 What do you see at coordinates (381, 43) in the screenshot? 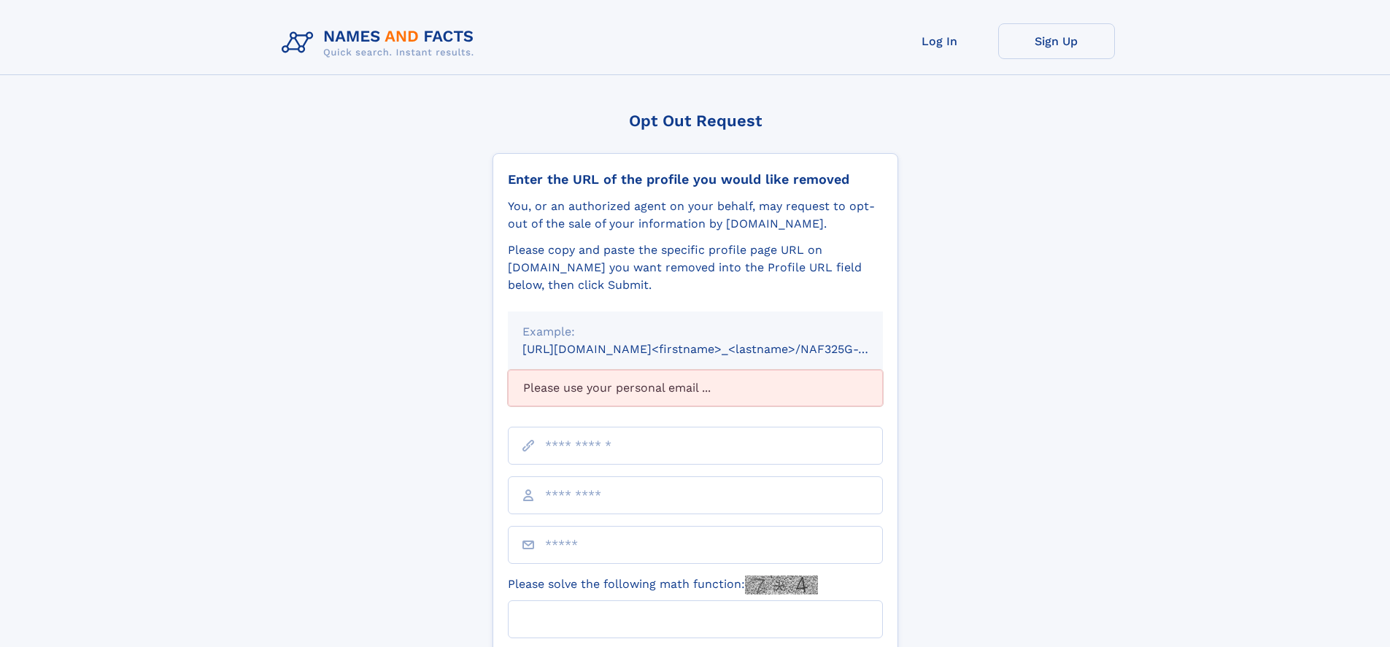
I see `img: Logo Names and Facts` at bounding box center [381, 43].